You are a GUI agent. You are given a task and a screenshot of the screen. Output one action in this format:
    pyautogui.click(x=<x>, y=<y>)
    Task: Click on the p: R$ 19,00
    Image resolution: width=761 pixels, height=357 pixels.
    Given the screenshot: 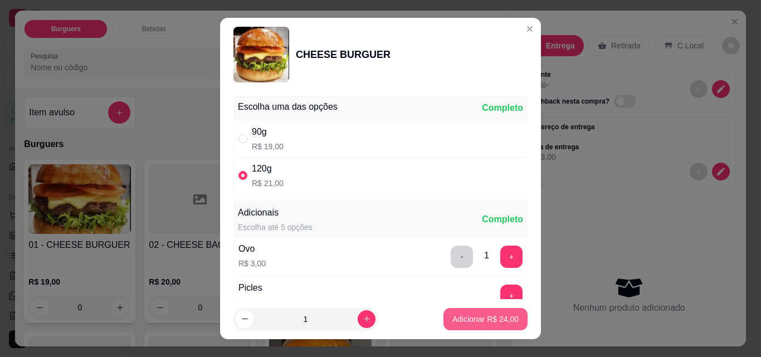 What is the action you would take?
    pyautogui.click(x=267, y=146)
    